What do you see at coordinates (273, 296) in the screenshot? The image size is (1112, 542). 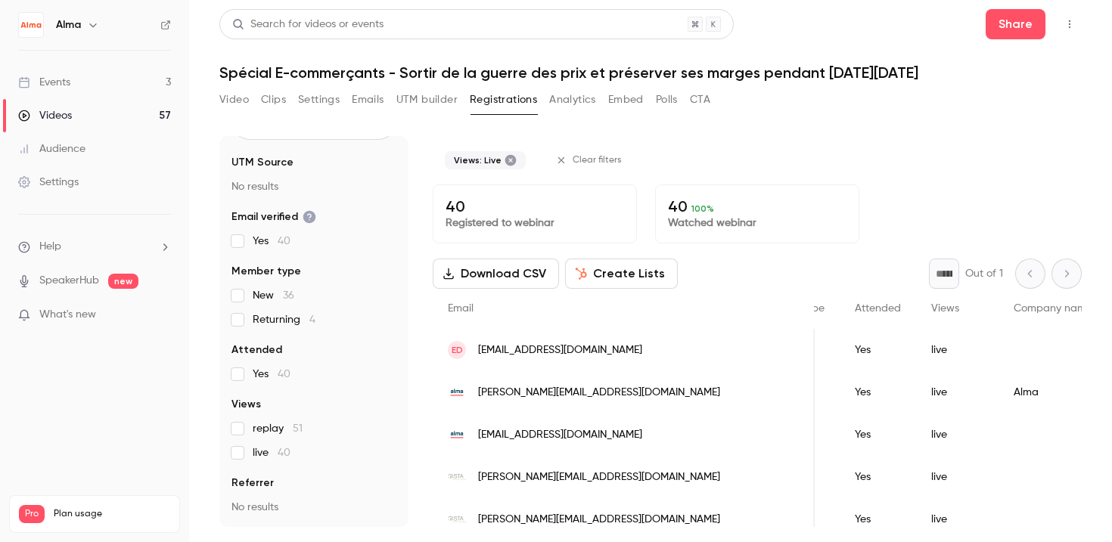 I see `span: New` at bounding box center [273, 296].